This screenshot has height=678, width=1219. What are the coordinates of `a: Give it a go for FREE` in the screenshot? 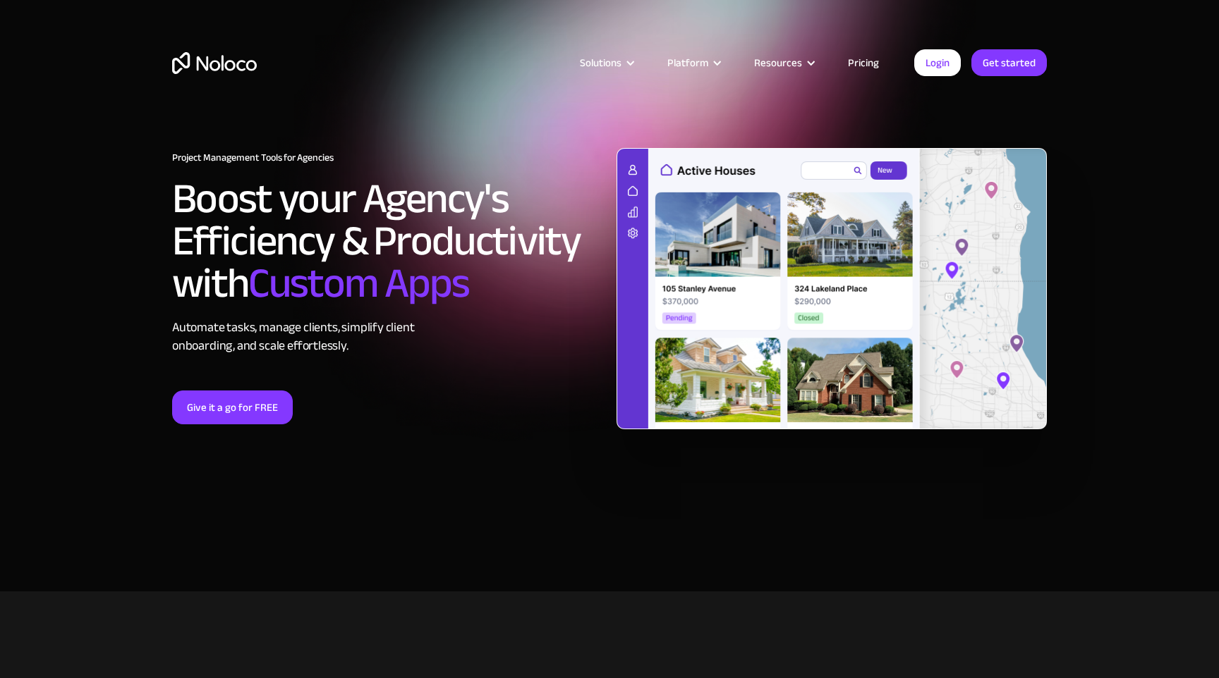 It's located at (232, 408).